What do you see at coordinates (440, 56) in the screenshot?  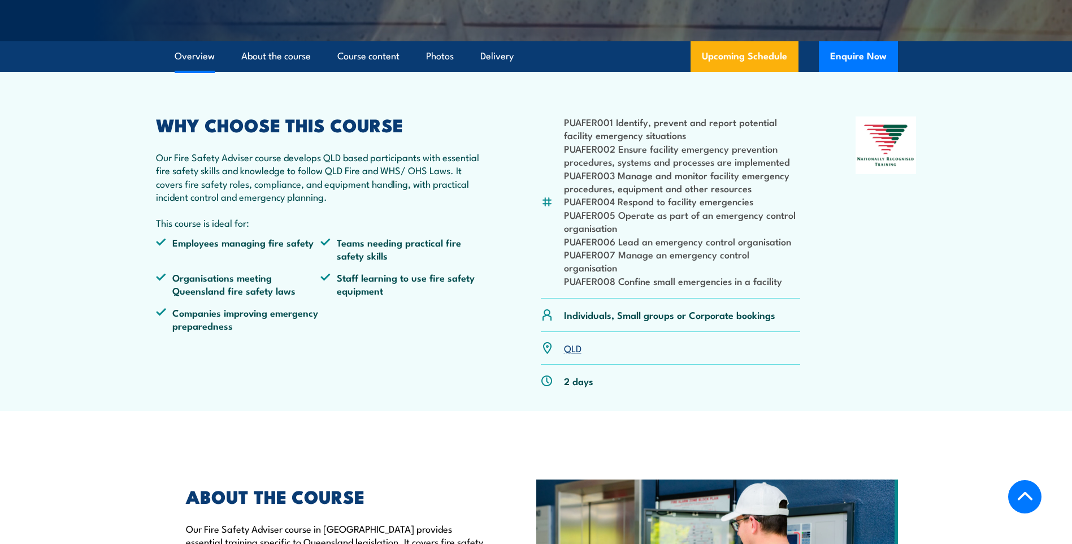 I see `a: Photos` at bounding box center [440, 56].